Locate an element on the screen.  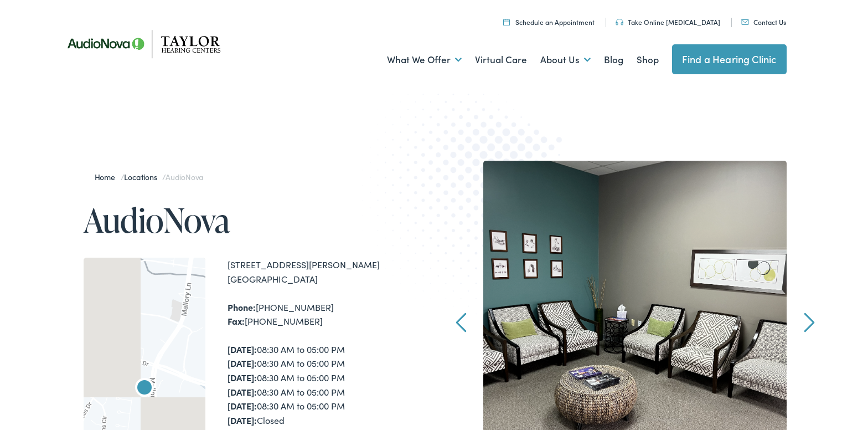
a: What We Offer is located at coordinates (424, 60).